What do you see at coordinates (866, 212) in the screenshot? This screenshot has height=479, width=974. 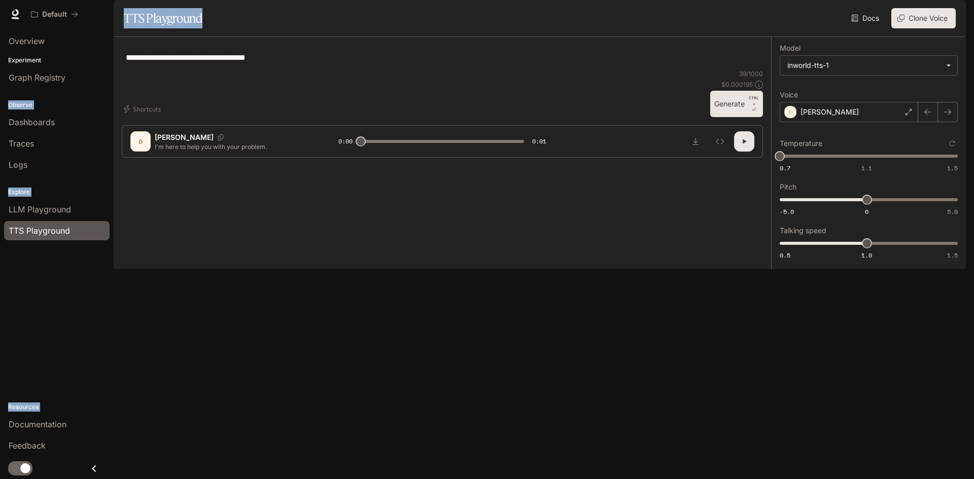 I see `span: 0` at bounding box center [866, 212].